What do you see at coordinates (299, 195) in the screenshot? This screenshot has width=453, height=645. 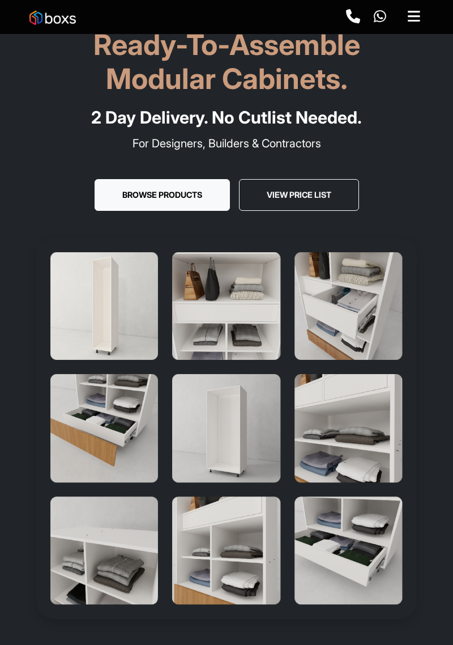 I see `button: View Price List` at bounding box center [299, 195].